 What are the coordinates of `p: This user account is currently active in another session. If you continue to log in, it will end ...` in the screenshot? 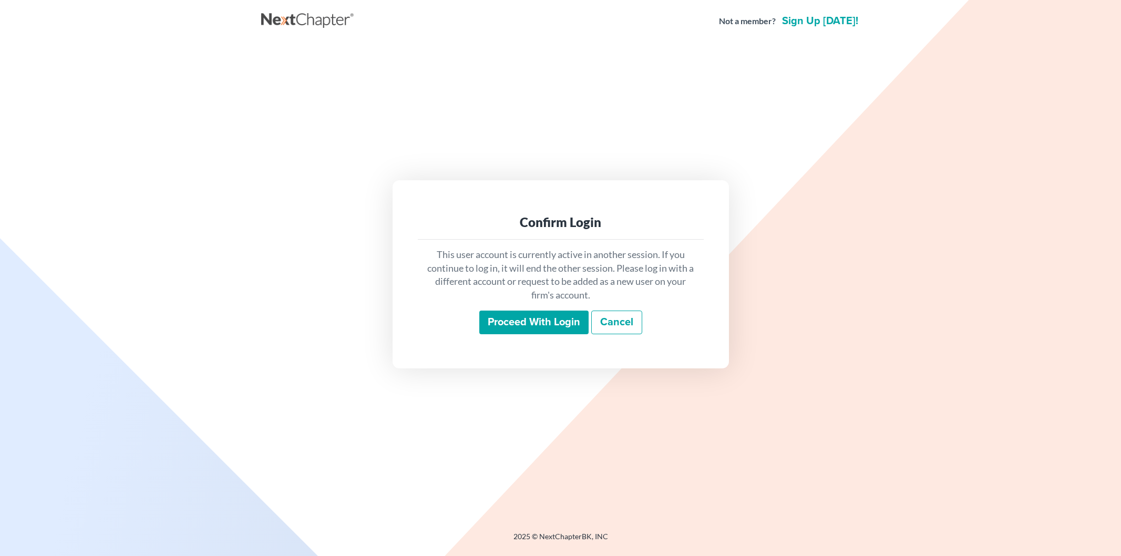 It's located at (561, 275).